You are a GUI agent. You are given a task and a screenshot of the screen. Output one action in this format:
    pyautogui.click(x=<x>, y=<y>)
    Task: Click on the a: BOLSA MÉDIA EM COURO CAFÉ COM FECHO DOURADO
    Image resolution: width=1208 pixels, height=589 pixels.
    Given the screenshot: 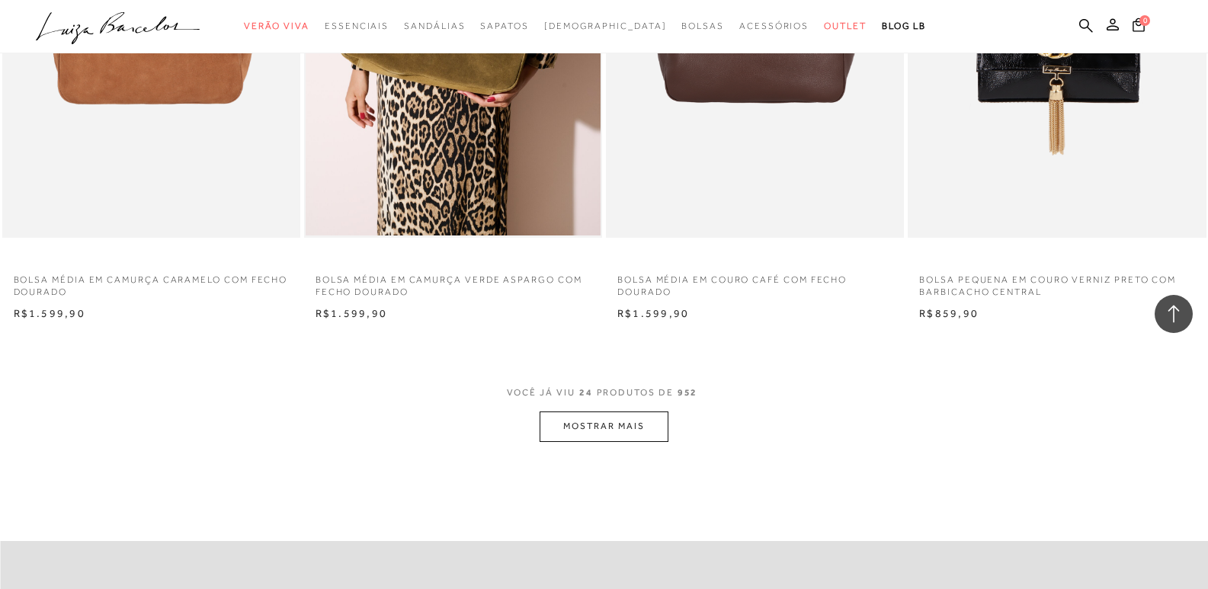 What is the action you would take?
    pyautogui.click(x=754, y=282)
    